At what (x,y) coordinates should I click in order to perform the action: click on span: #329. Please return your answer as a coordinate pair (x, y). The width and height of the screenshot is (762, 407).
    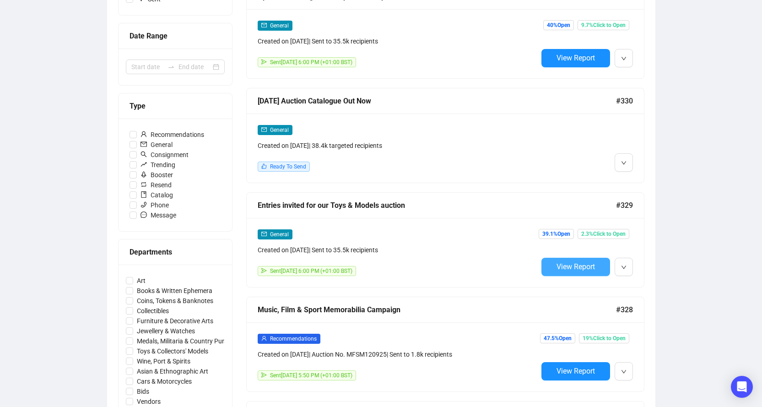
    Looking at the image, I should click on (624, 205).